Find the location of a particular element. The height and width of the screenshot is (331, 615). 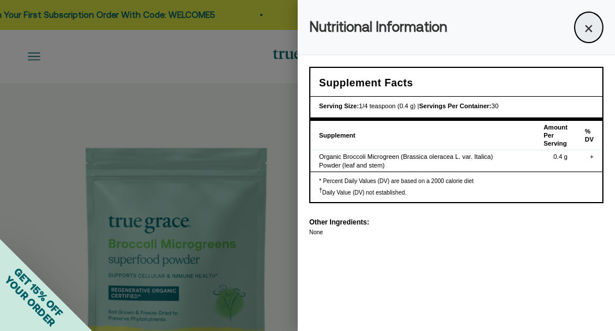

div: * Percent Daily Values (DV) are based on a 2000 calorie diet Daily Value (DV) not established. is located at coordinates (456, 187).